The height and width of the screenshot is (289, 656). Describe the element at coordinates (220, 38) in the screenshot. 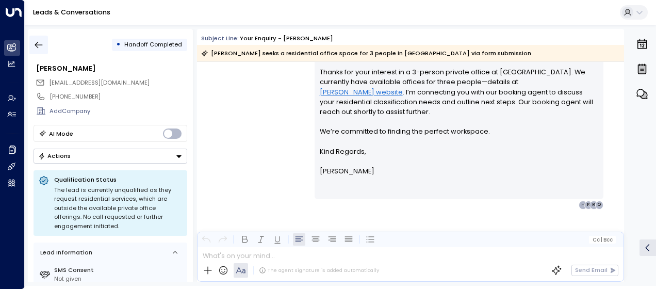

I see `span: Subject Line:` at that location.